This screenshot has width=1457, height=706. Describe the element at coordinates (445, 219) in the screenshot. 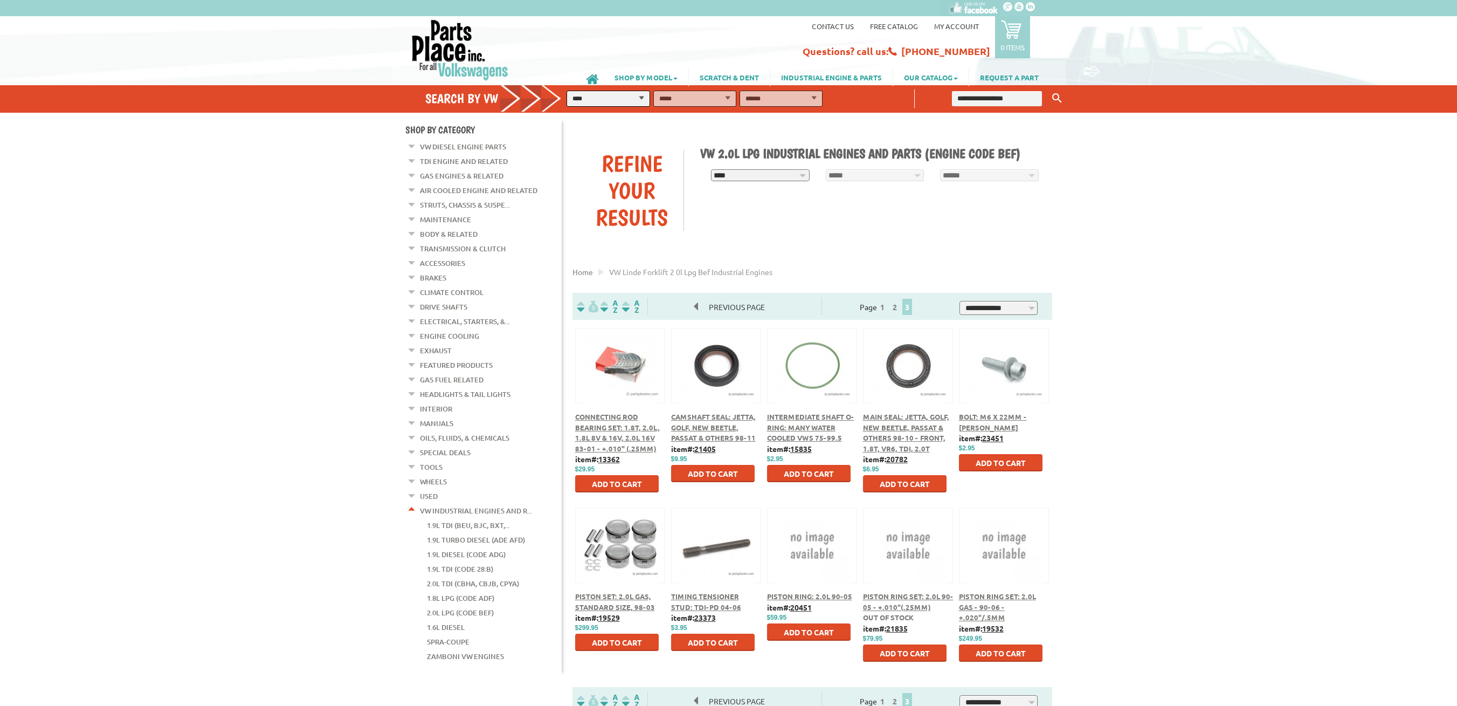

I see `a: Maintenance` at that location.